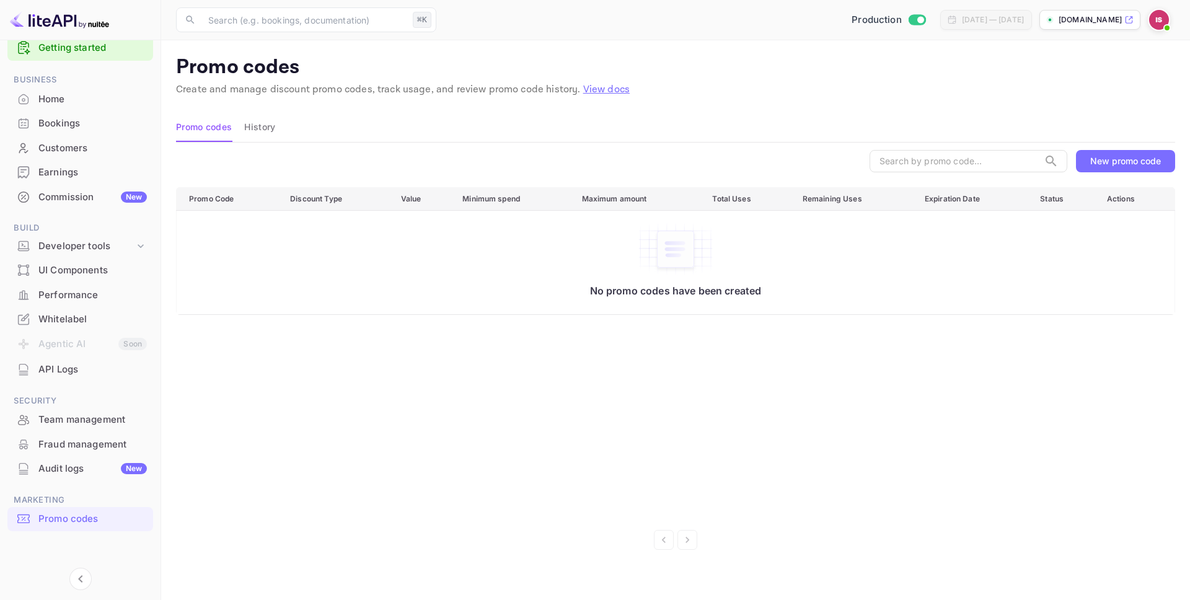 The height and width of the screenshot is (600, 1190). I want to click on p: No promo codes have been created, so click(675, 291).